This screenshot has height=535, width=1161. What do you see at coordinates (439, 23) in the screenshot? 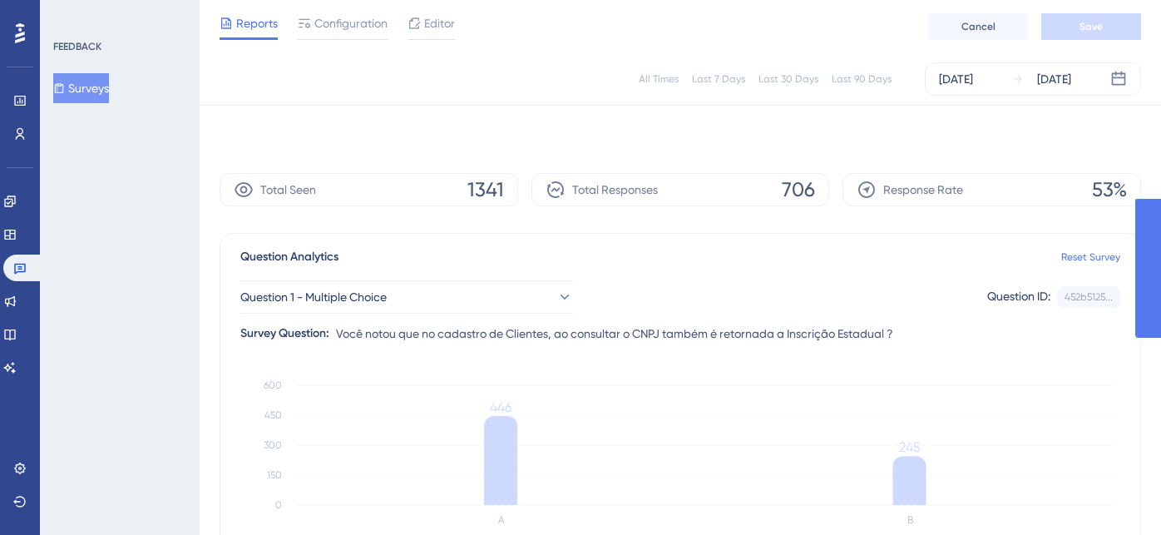
I see `span: Editor` at bounding box center [439, 23].